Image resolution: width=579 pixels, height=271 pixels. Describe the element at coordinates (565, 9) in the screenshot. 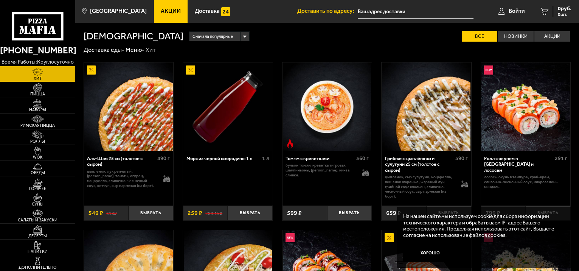

I see `span: 0 руб.` at that location.